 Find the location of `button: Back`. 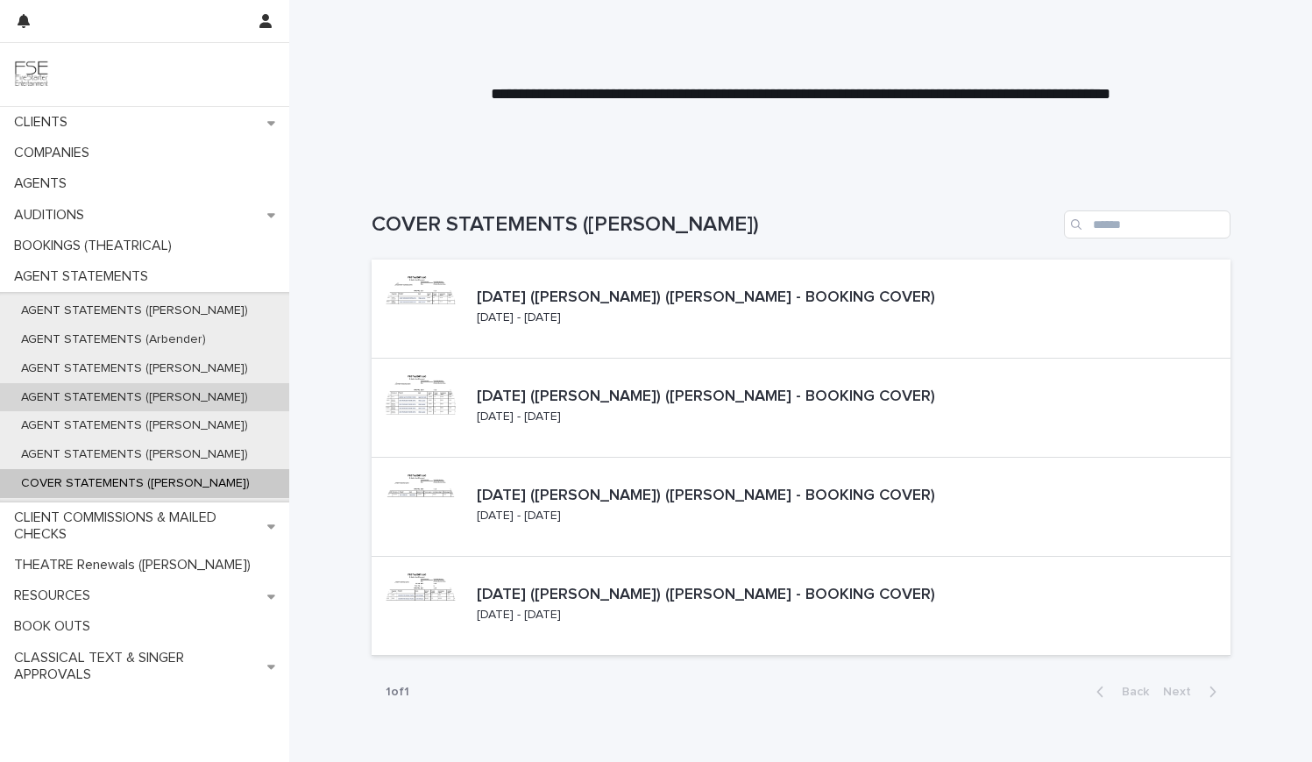

button: Back is located at coordinates (1120, 692).